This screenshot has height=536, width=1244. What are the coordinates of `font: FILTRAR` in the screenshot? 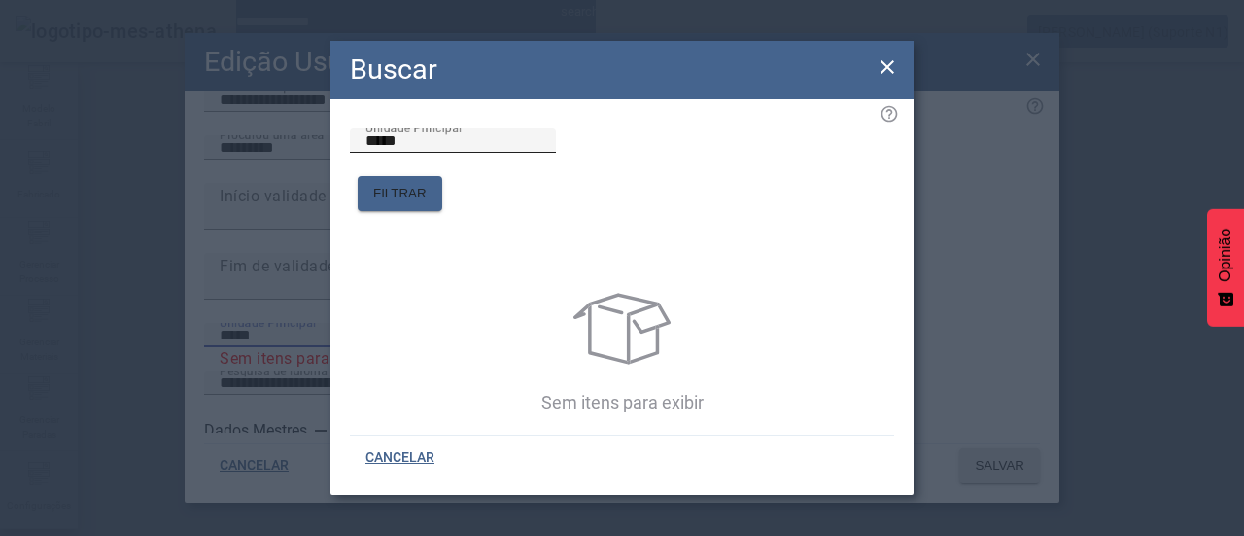 It's located at (399, 192).